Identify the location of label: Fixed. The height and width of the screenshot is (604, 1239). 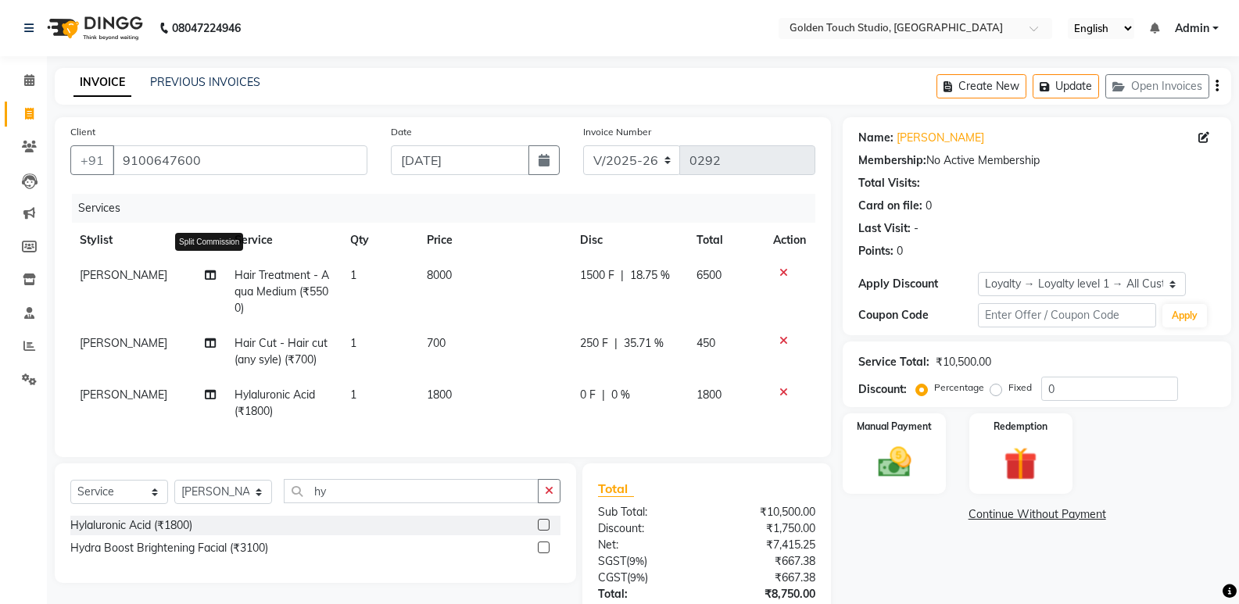
(1020, 388).